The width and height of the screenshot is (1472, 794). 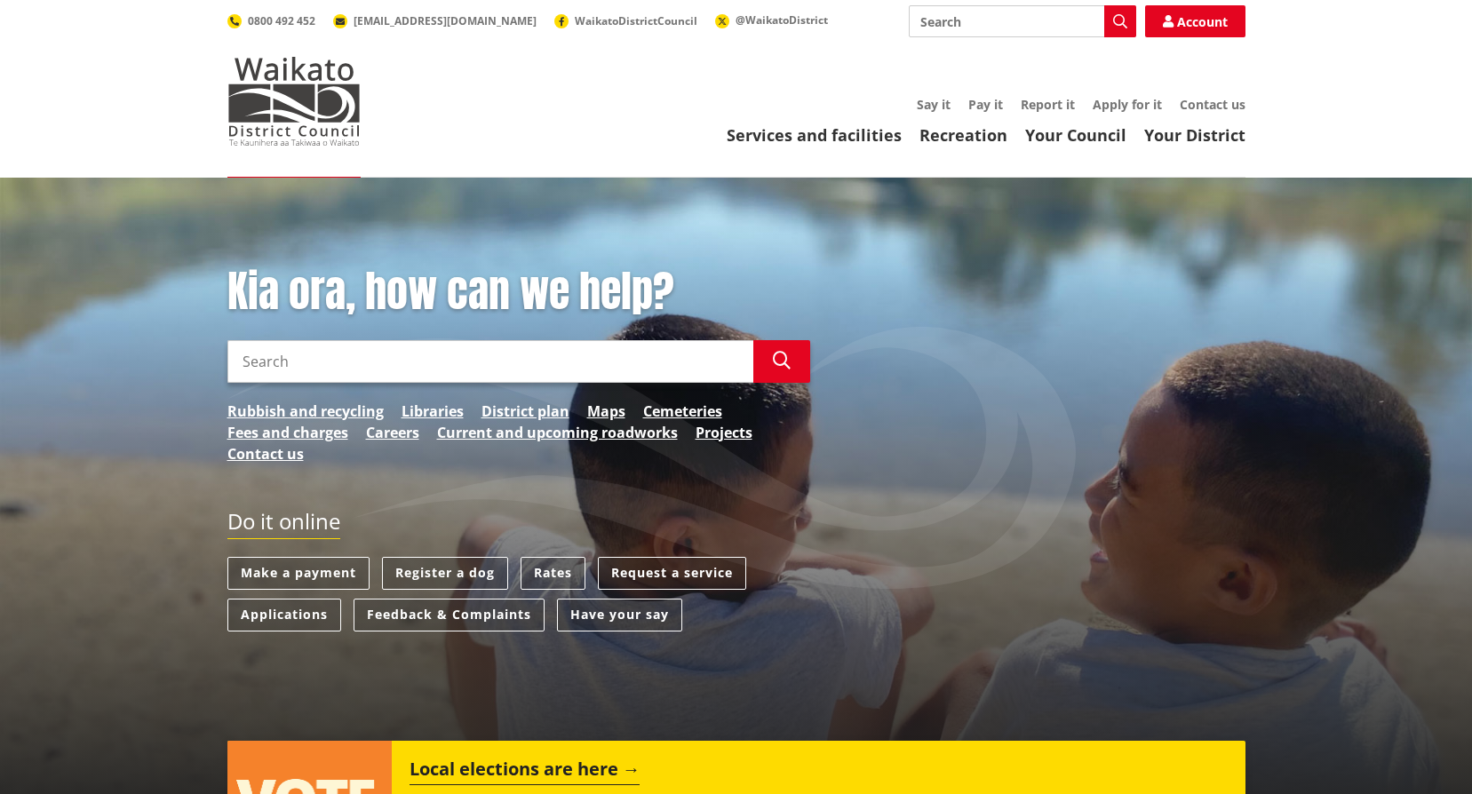 I want to click on a: Your District, so click(x=1195, y=135).